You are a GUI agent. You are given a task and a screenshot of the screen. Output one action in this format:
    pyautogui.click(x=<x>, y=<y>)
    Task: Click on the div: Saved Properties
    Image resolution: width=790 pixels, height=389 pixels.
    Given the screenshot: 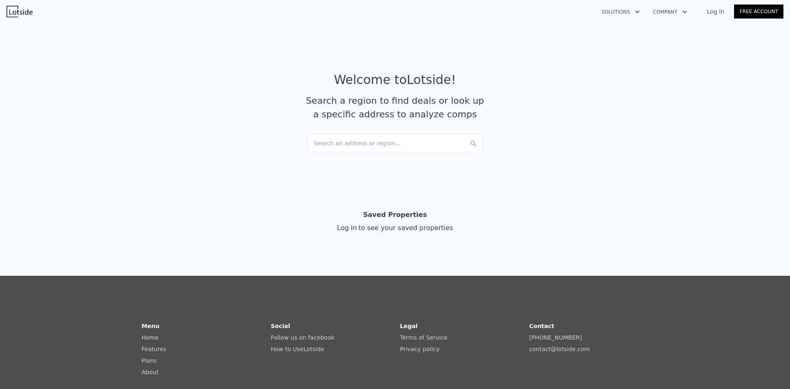 What is the action you would take?
    pyautogui.click(x=395, y=215)
    